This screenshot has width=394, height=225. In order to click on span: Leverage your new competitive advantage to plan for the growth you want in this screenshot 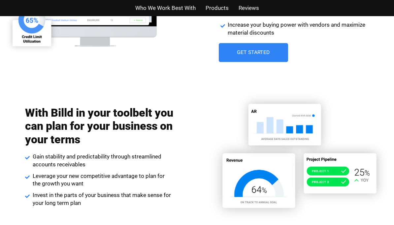, I will do `click(102, 180)`.